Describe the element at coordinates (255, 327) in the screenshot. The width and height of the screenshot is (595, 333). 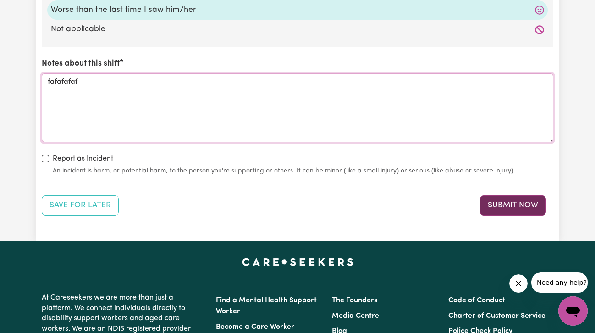
I see `a: Become a Care Worker` at that location.